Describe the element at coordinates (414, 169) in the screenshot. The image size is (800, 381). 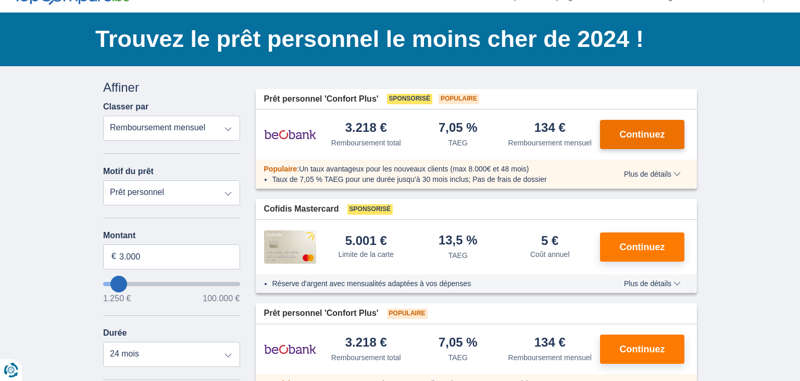
I see `span: Un taux avantageux pour les nouveaux clients (max 8.000€ et 48 mois)` at that location.